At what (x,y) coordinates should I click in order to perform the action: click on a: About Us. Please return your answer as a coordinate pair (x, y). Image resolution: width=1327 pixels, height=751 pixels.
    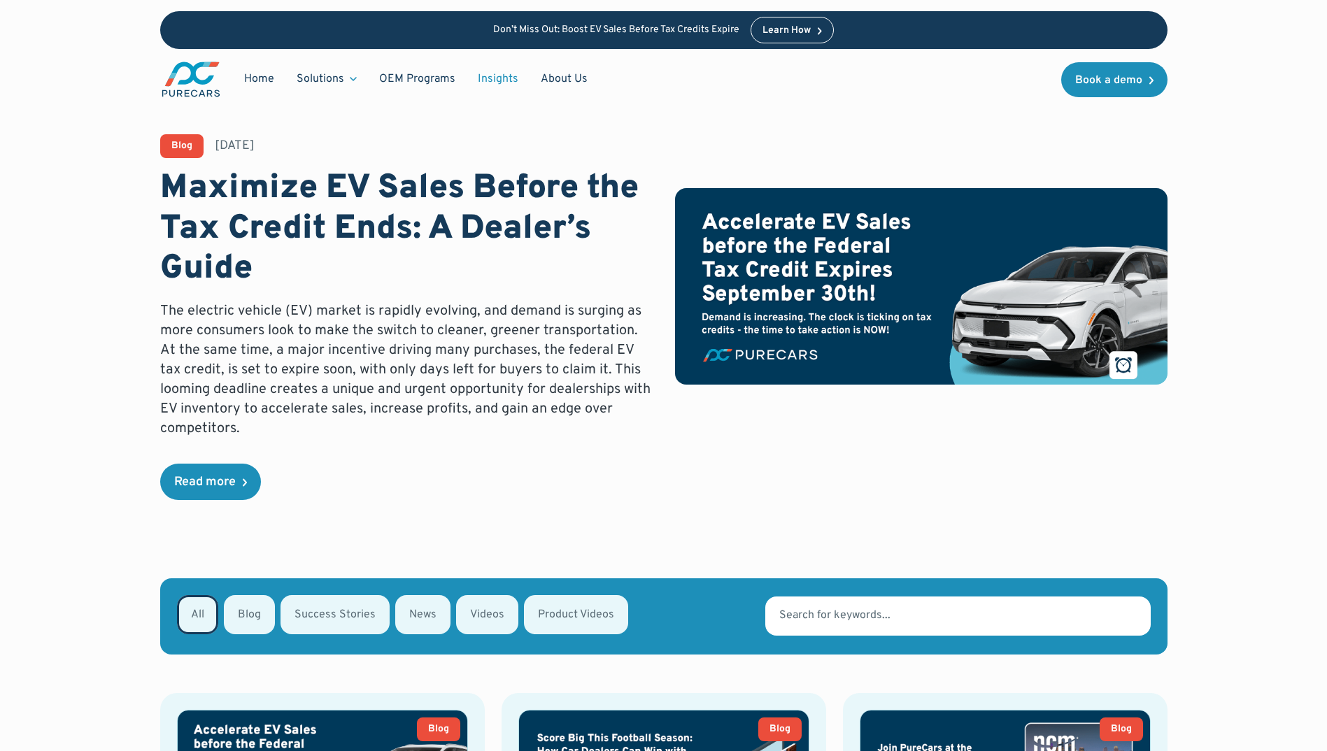
    Looking at the image, I should click on (564, 79).